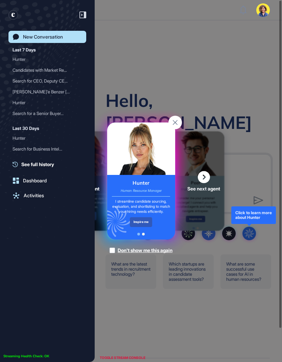 The image size is (282, 362). What do you see at coordinates (47, 92) in the screenshot?
I see `div: Halim Memiş'e Benzer Adaylar` at bounding box center [47, 92].